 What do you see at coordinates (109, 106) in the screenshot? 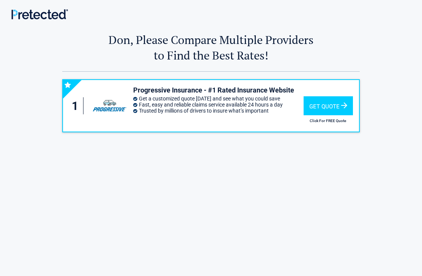
I see `img: progressive's logo` at bounding box center [109, 106].